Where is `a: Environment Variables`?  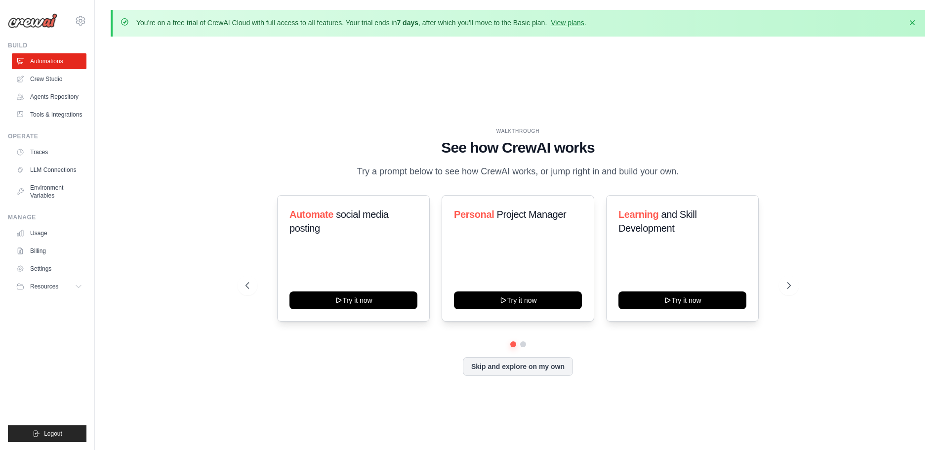 a: Environment Variables is located at coordinates (49, 192).